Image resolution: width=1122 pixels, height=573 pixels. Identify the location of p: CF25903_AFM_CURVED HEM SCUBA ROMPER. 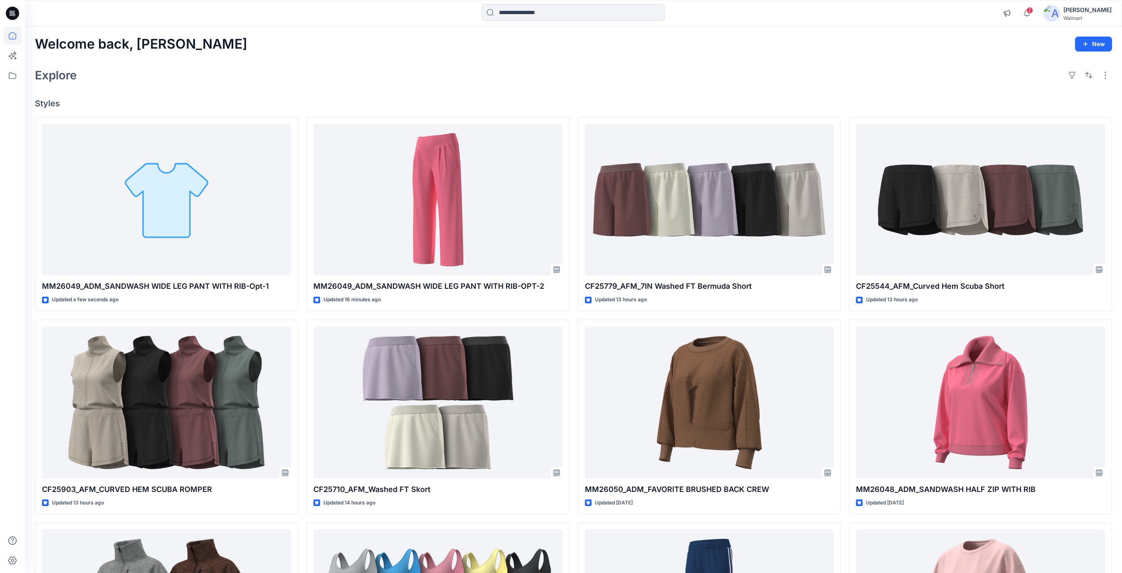
(166, 490).